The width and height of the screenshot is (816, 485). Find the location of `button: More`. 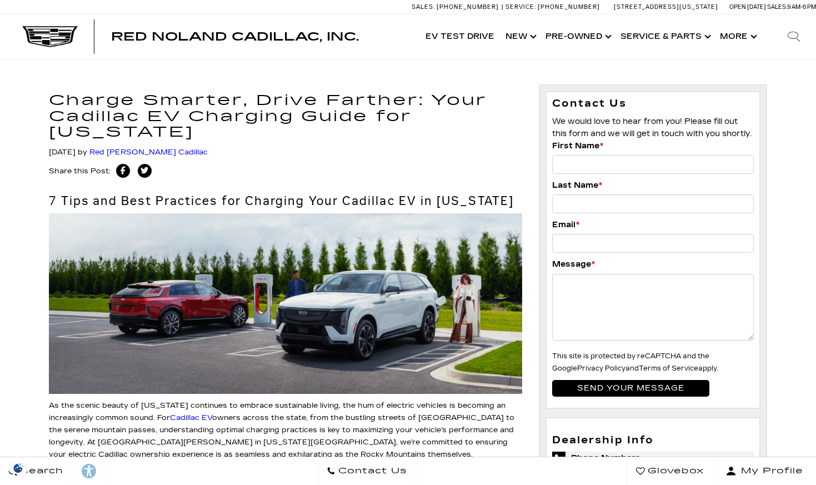

button: More is located at coordinates (737, 37).